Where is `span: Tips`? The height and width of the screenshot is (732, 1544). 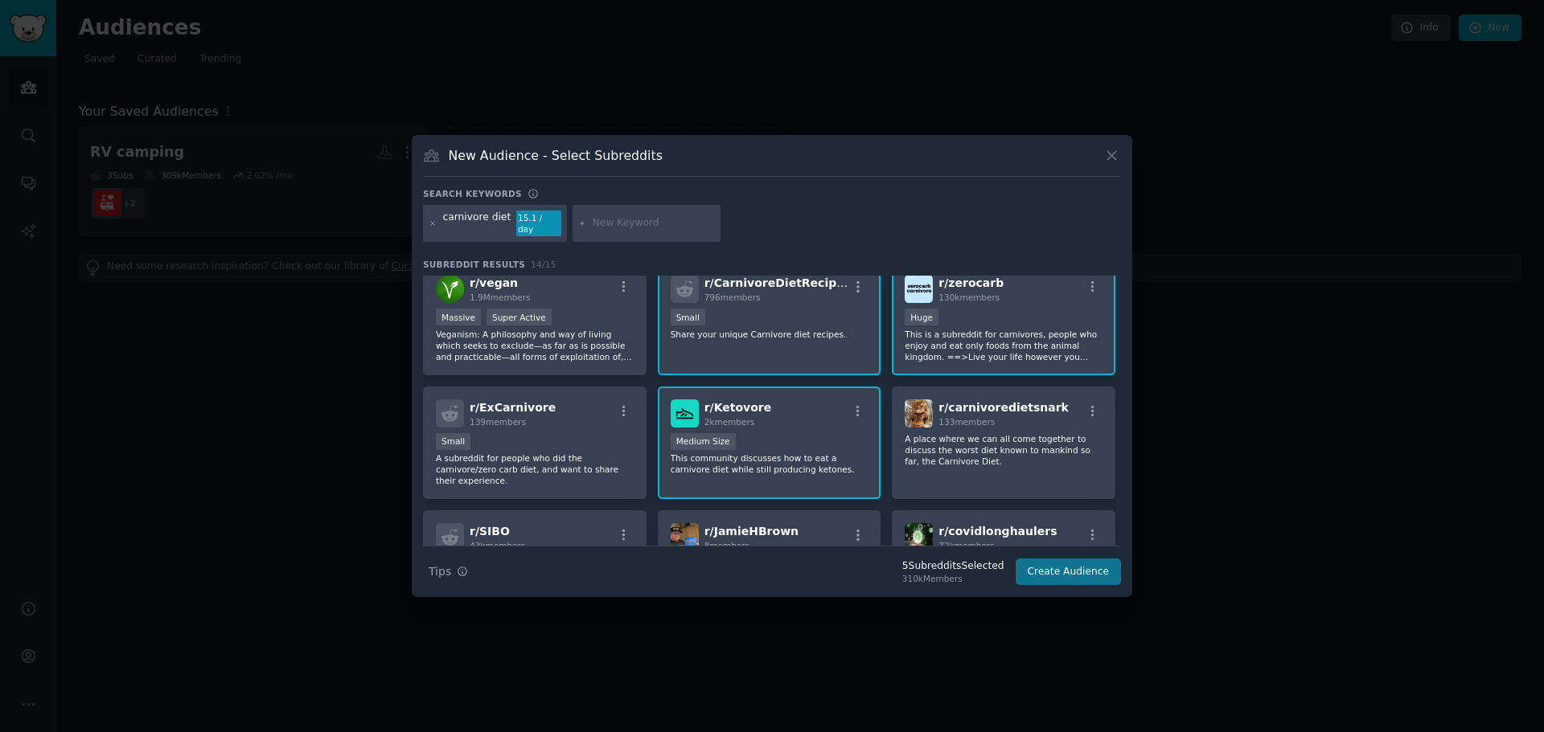 span: Tips is located at coordinates (440, 572).